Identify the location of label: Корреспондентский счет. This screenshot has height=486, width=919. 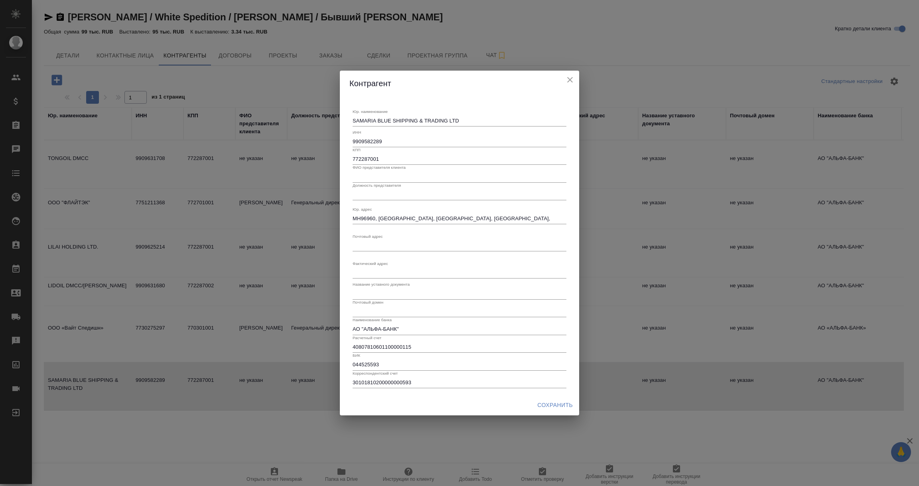
(375, 373).